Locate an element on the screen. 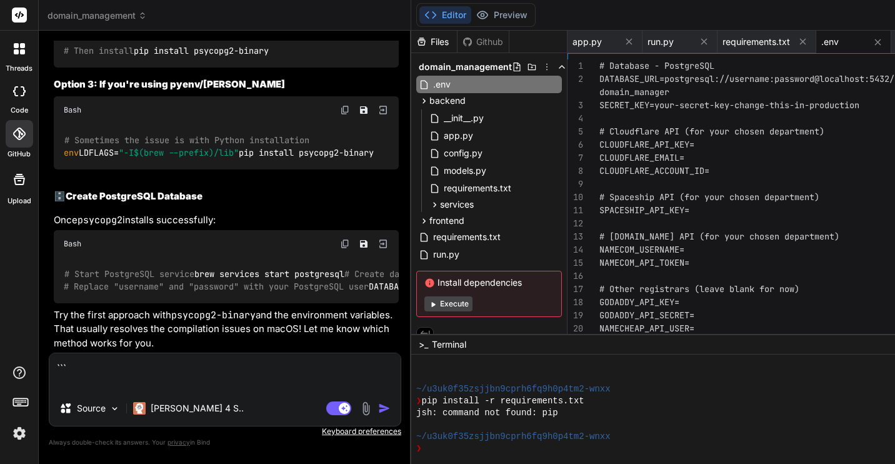  span: GODADDY_API_KEY= is located at coordinates (639, 302).